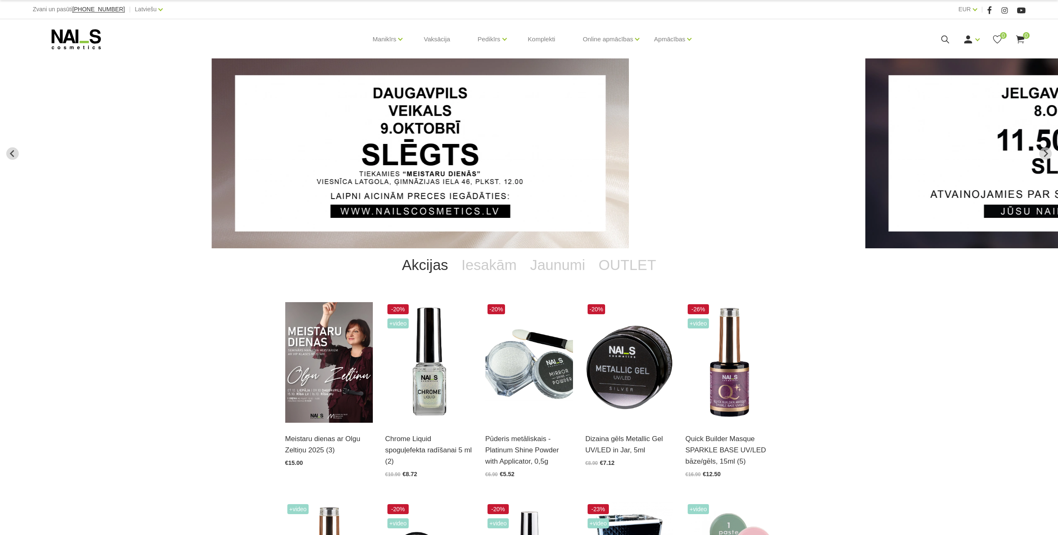 The image size is (1058, 535). Describe the element at coordinates (592, 463) in the screenshot. I see `span: €8.90` at that location.